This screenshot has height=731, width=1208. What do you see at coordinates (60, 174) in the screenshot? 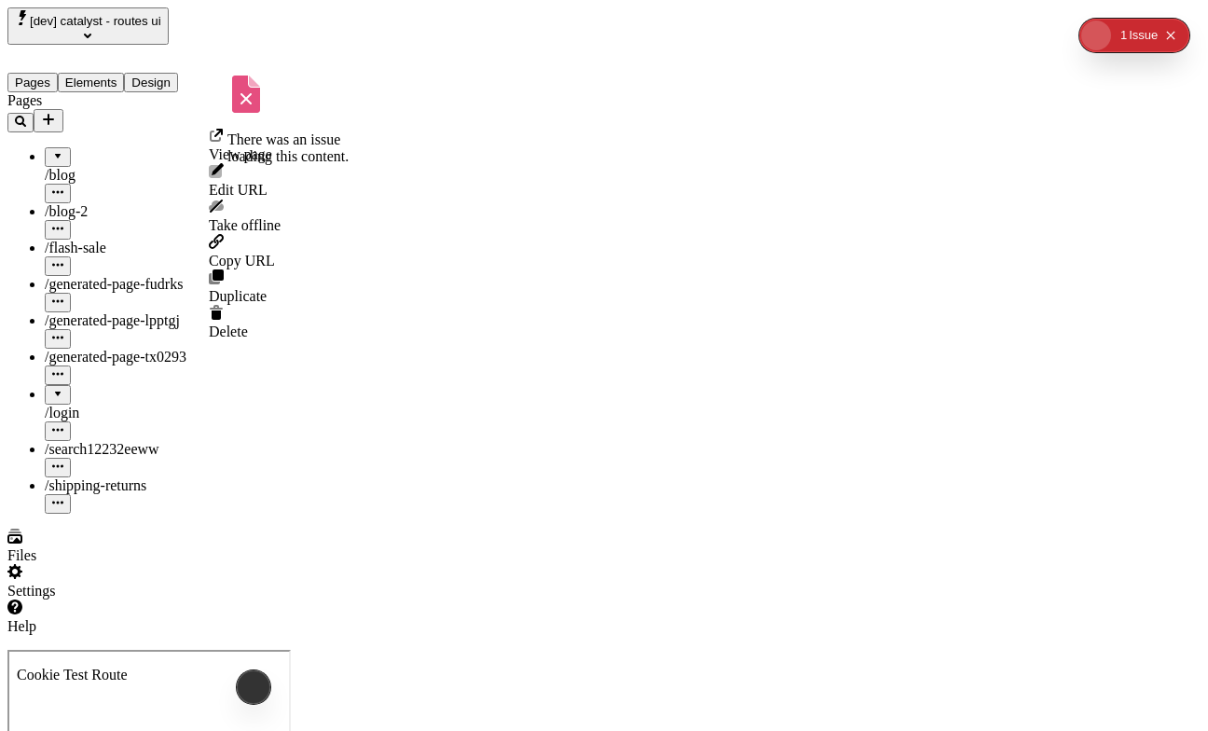
I see `span: /blog` at bounding box center [60, 174].